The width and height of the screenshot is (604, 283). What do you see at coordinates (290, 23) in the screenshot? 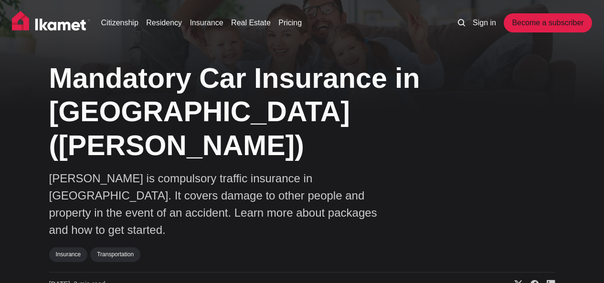
I see `a: Pricing` at bounding box center [290, 23].